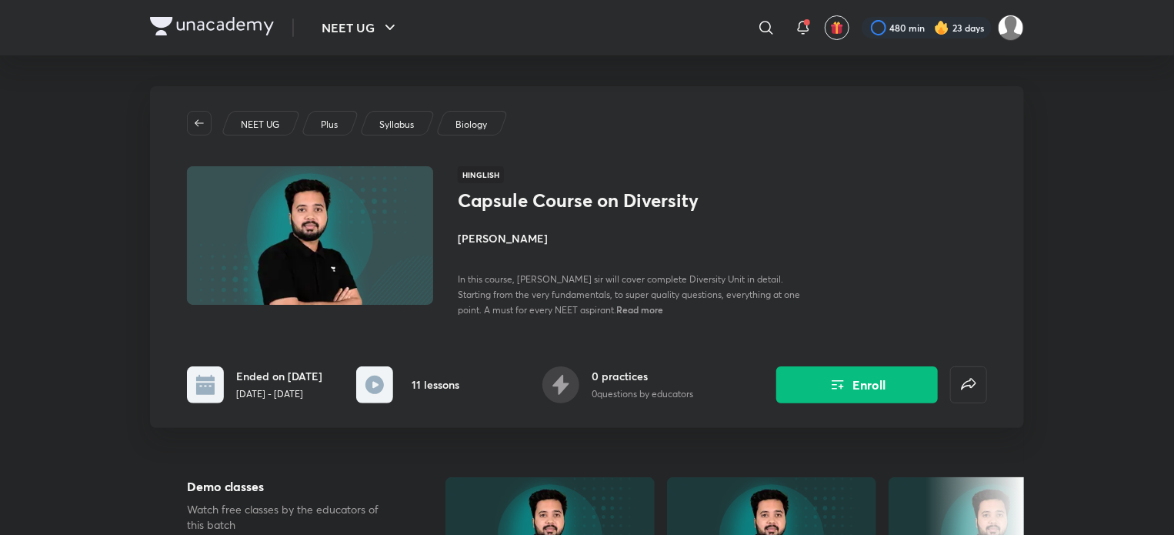  I want to click on button: NEET UG, so click(360, 28).